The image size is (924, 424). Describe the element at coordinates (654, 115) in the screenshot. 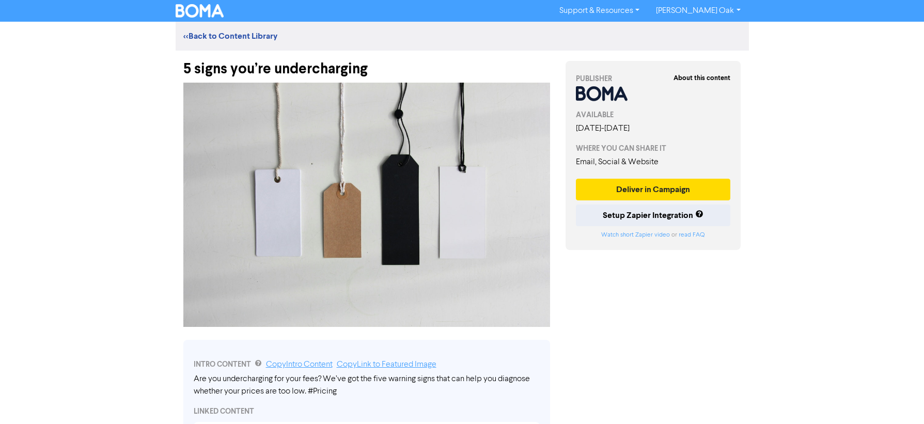

I see `div: AVAILABLE` at that location.